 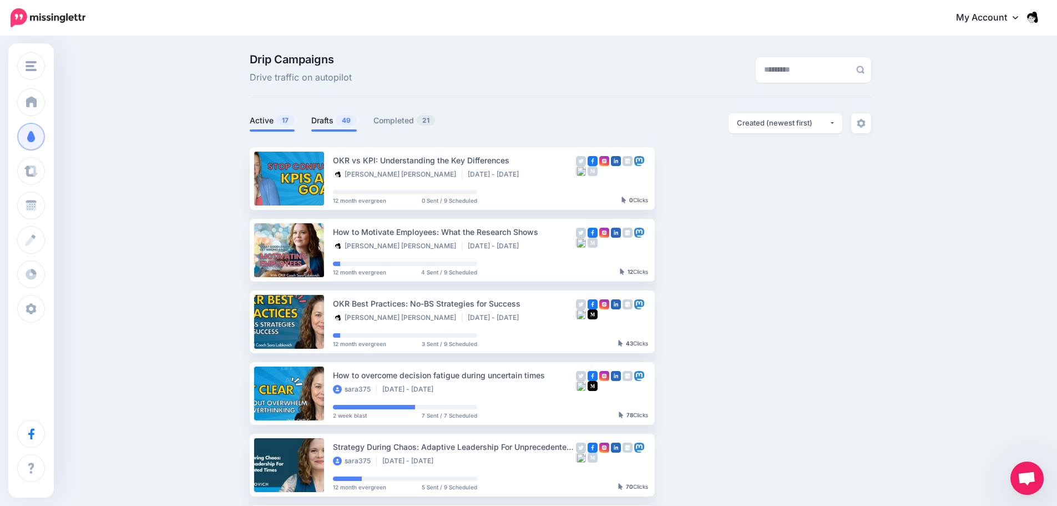 I want to click on a: Drafts49, so click(x=334, y=120).